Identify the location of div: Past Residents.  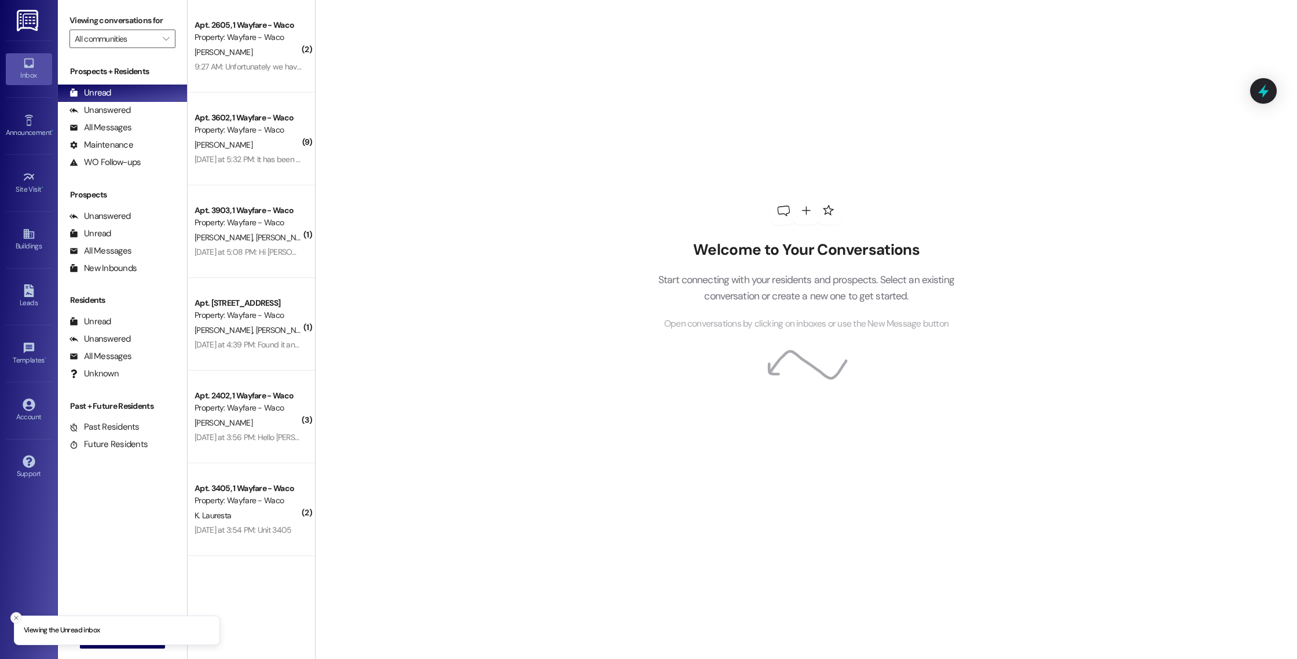
(104, 427).